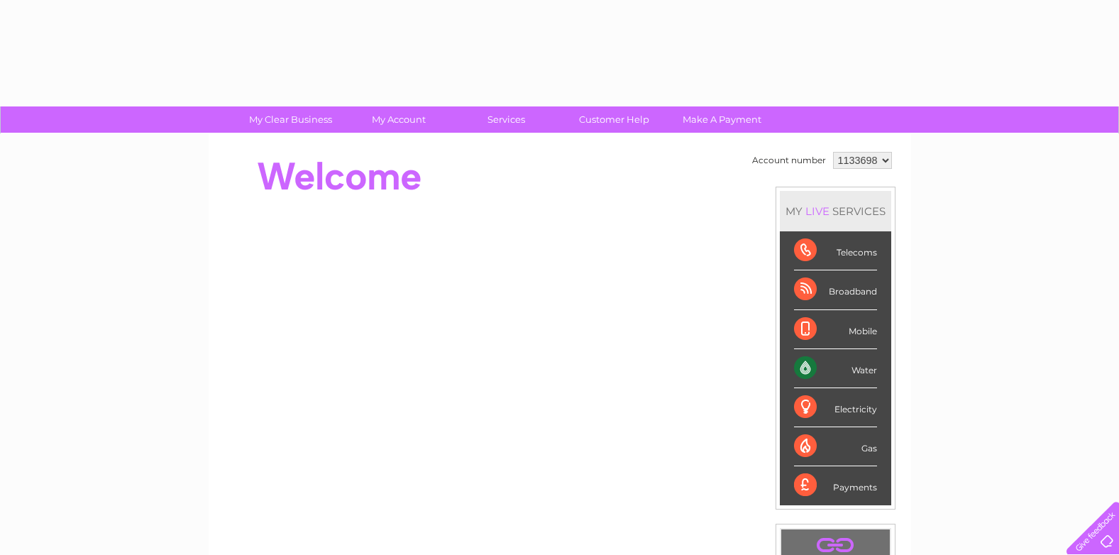  Describe the element at coordinates (614, 119) in the screenshot. I see `a: Customer Help` at that location.